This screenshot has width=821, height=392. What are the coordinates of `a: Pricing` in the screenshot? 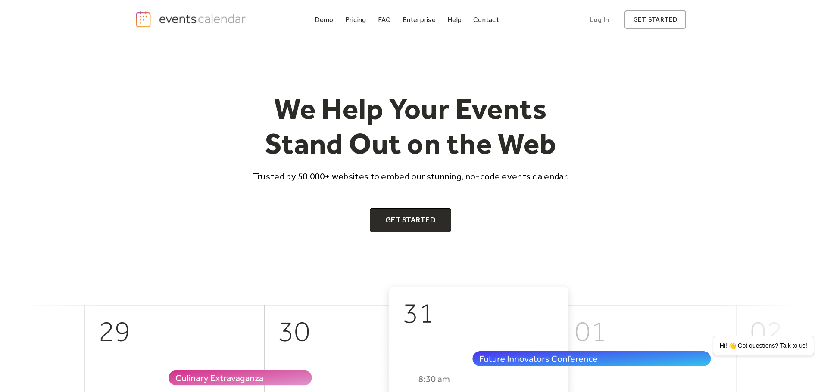 It's located at (355, 19).